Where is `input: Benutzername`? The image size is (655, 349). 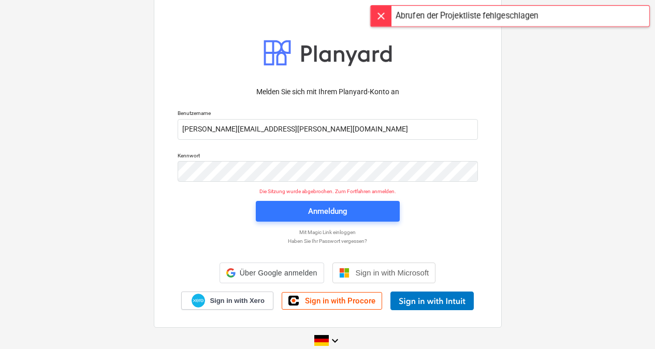 input: Benutzername is located at coordinates (328, 130).